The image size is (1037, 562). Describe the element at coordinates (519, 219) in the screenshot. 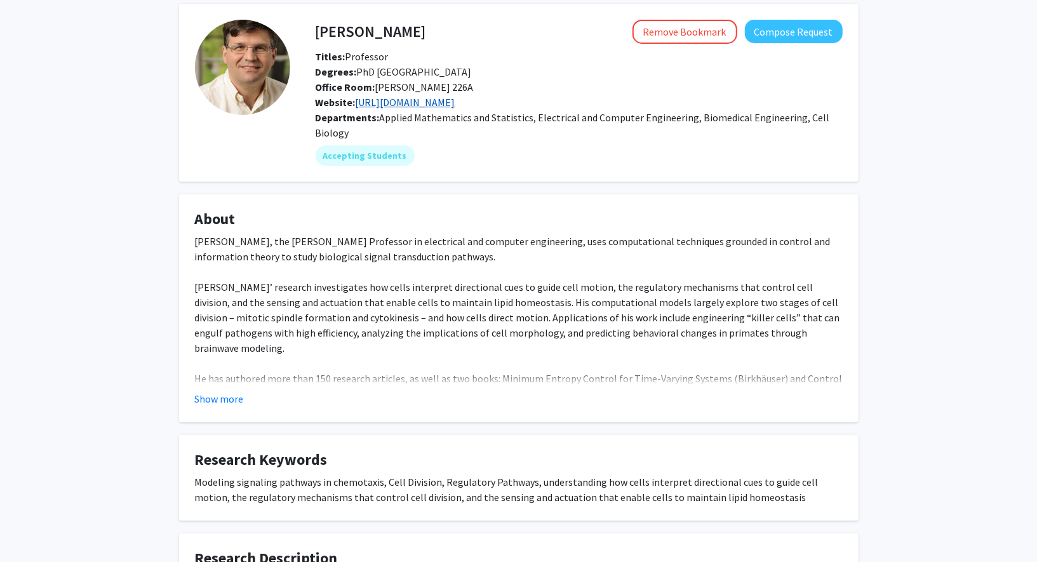

I see `h4: About` at that location.